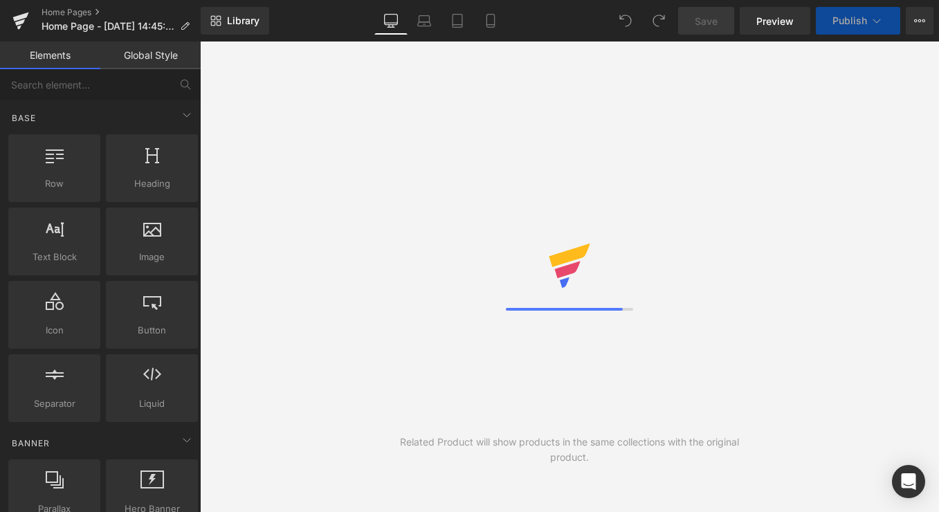 The width and height of the screenshot is (939, 512). Describe the element at coordinates (54, 330) in the screenshot. I see `span: Icon` at that location.